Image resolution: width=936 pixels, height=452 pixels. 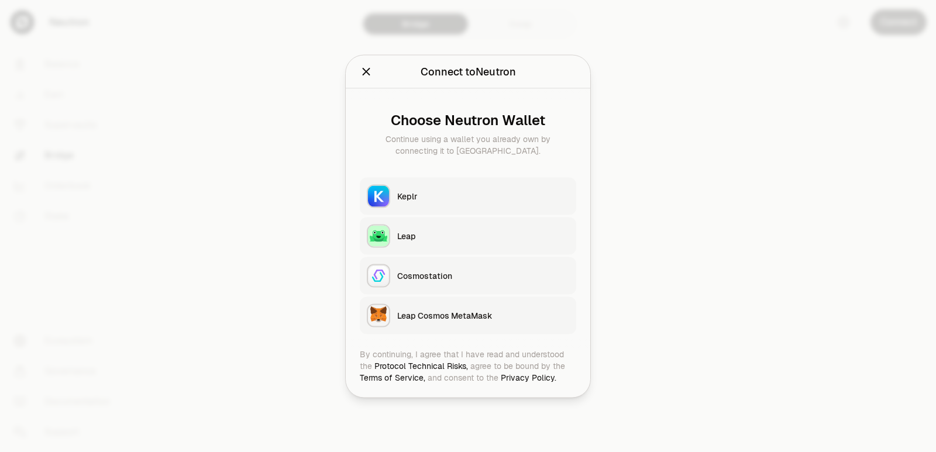 What do you see at coordinates (421, 366) in the screenshot?
I see `a: Protocol Technical Risks,` at bounding box center [421, 366].